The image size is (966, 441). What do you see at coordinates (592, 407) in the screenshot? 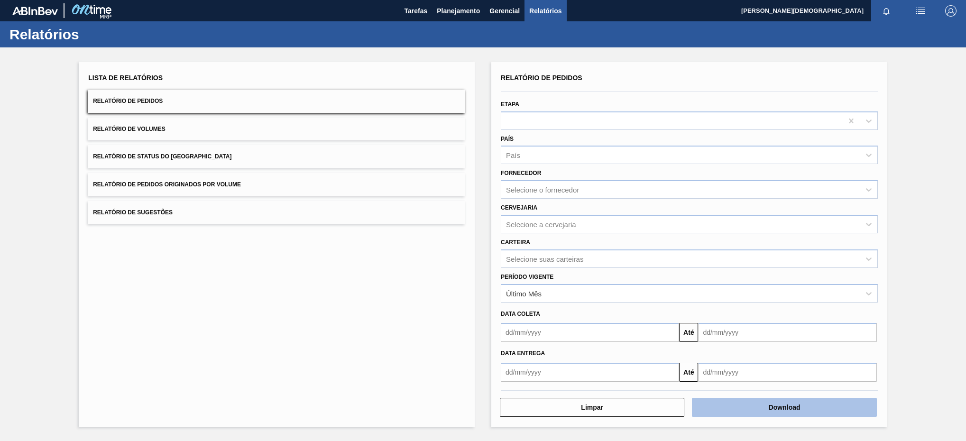
I see `button: Limpar` at bounding box center [592, 407].